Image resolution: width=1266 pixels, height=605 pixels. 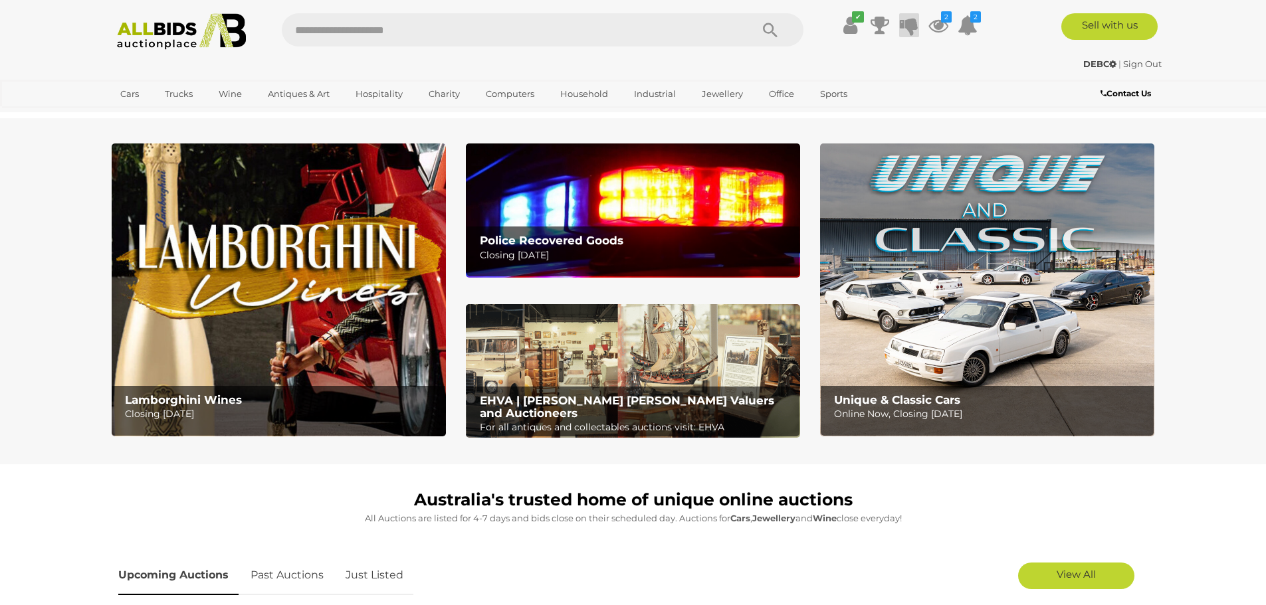 I want to click on a: Sell with us, so click(x=1109, y=27).